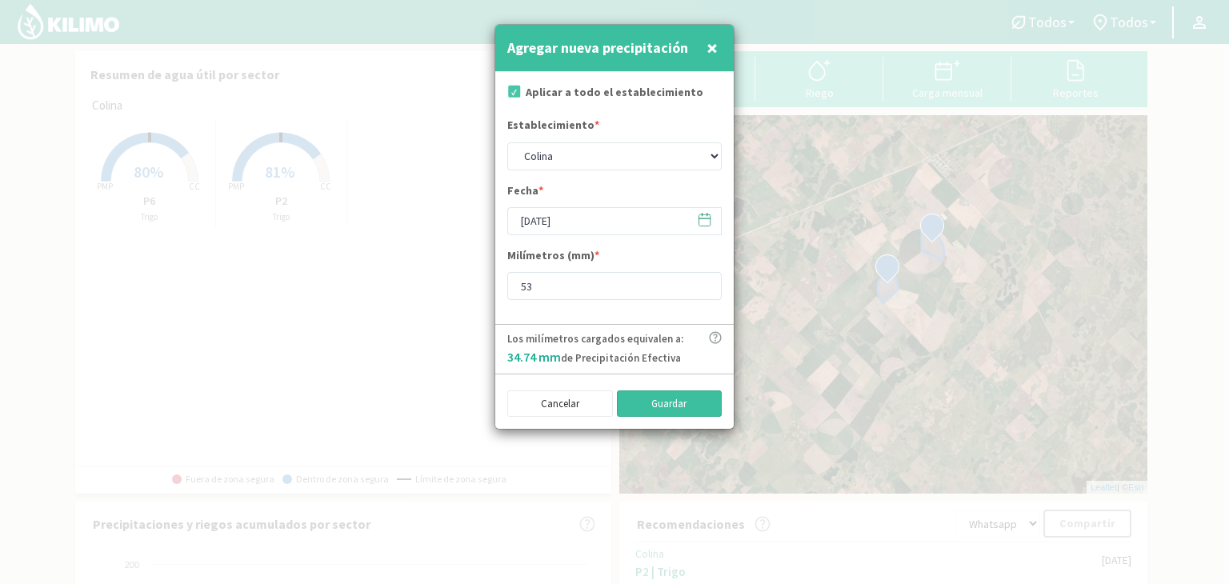 The height and width of the screenshot is (584, 1229). Describe the element at coordinates (712, 48) in the screenshot. I see `button: Close` at that location.